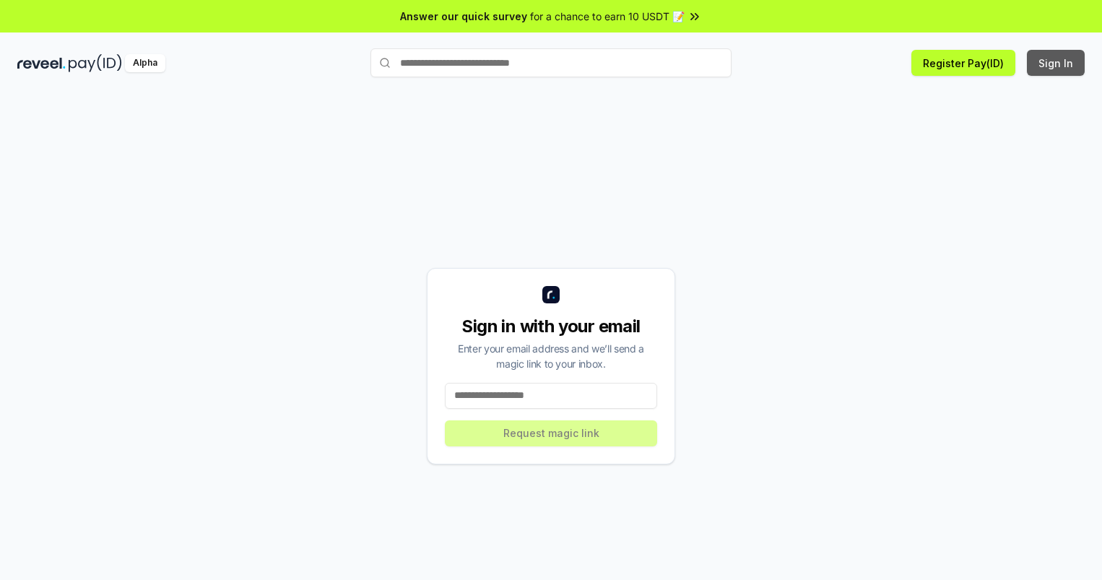 This screenshot has width=1102, height=580. What do you see at coordinates (551, 356) in the screenshot?
I see `div: Enter your email address and we’ll send a magic link to your inbox.` at bounding box center [551, 356].